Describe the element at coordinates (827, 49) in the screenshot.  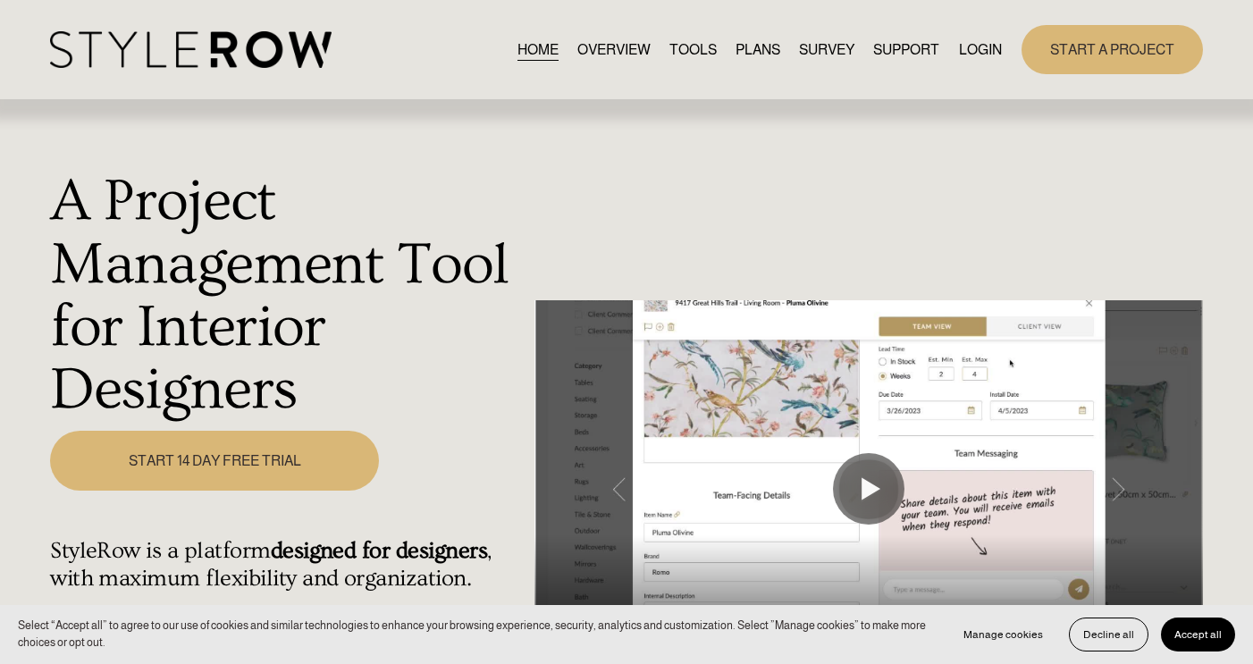
I see `a: SURVEY` at that location.